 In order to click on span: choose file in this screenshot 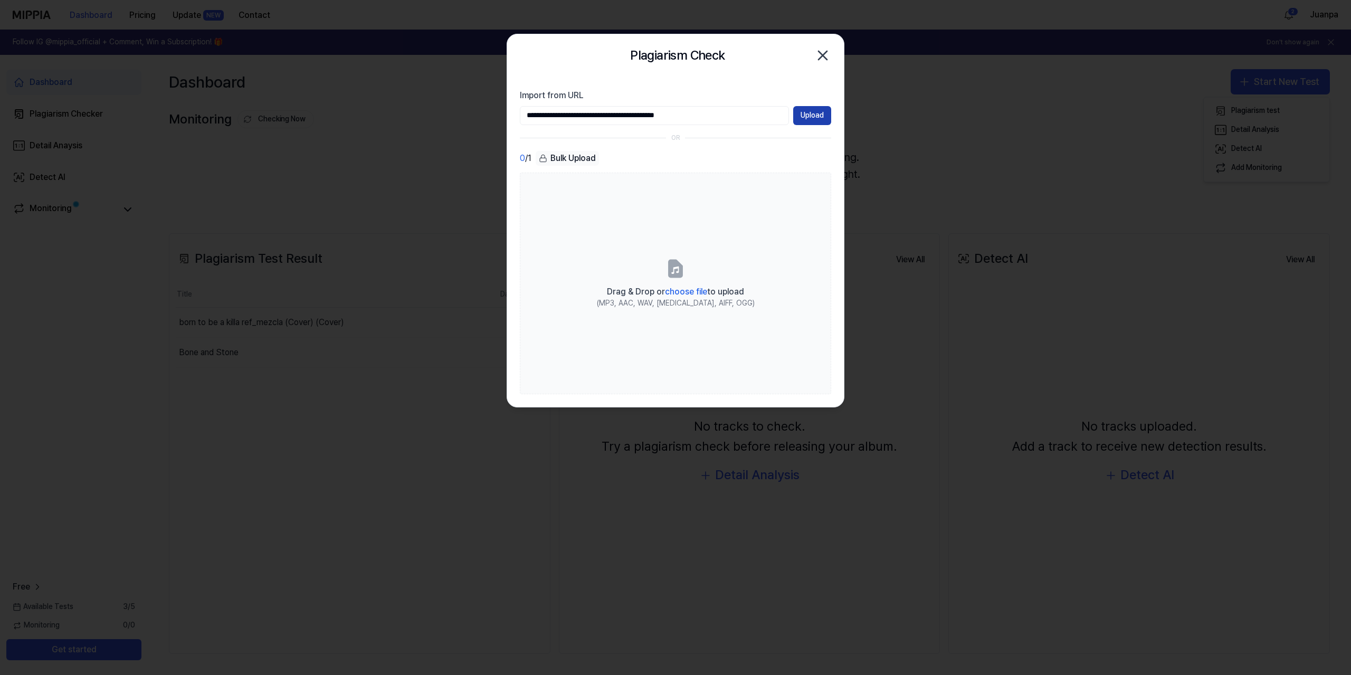, I will do `click(686, 291)`.